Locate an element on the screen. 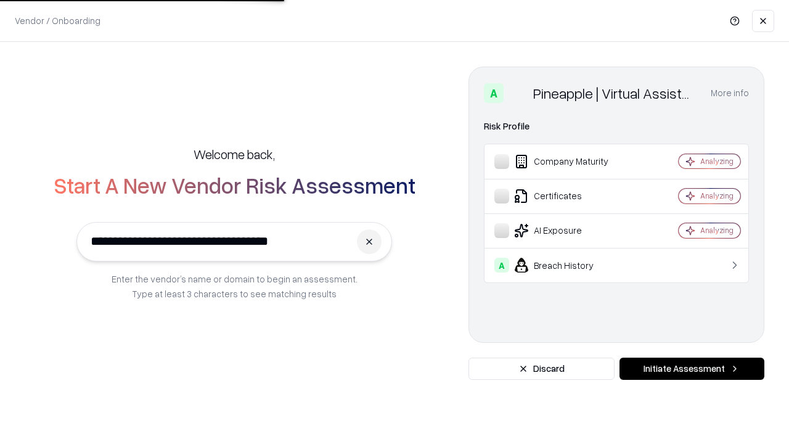 The height and width of the screenshot is (444, 789). div: Risk Profile is located at coordinates (617, 126).